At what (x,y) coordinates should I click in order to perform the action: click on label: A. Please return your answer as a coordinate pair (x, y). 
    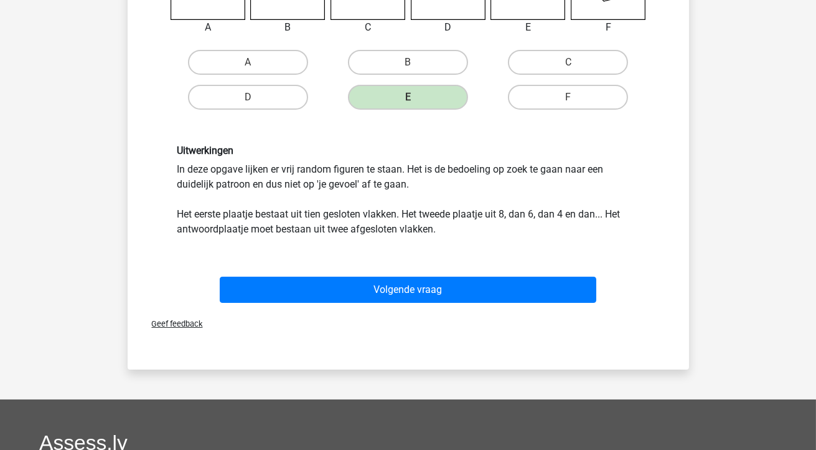
    Looking at the image, I should click on (248, 62).